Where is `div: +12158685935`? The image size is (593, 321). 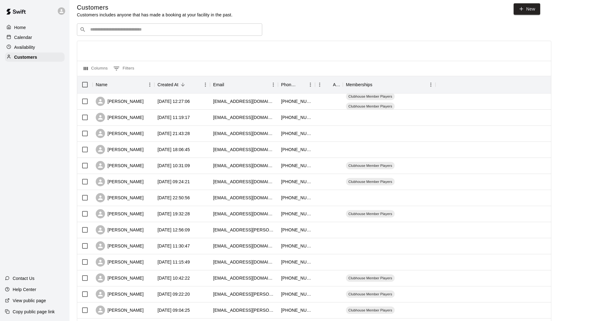
div: +12158685935 is located at coordinates (297, 294).